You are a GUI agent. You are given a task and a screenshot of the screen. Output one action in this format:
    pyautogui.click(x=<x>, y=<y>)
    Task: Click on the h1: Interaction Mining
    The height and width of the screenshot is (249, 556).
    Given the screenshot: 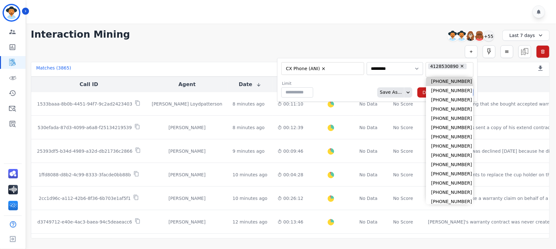 What is the action you would take?
    pyautogui.click(x=81, y=34)
    